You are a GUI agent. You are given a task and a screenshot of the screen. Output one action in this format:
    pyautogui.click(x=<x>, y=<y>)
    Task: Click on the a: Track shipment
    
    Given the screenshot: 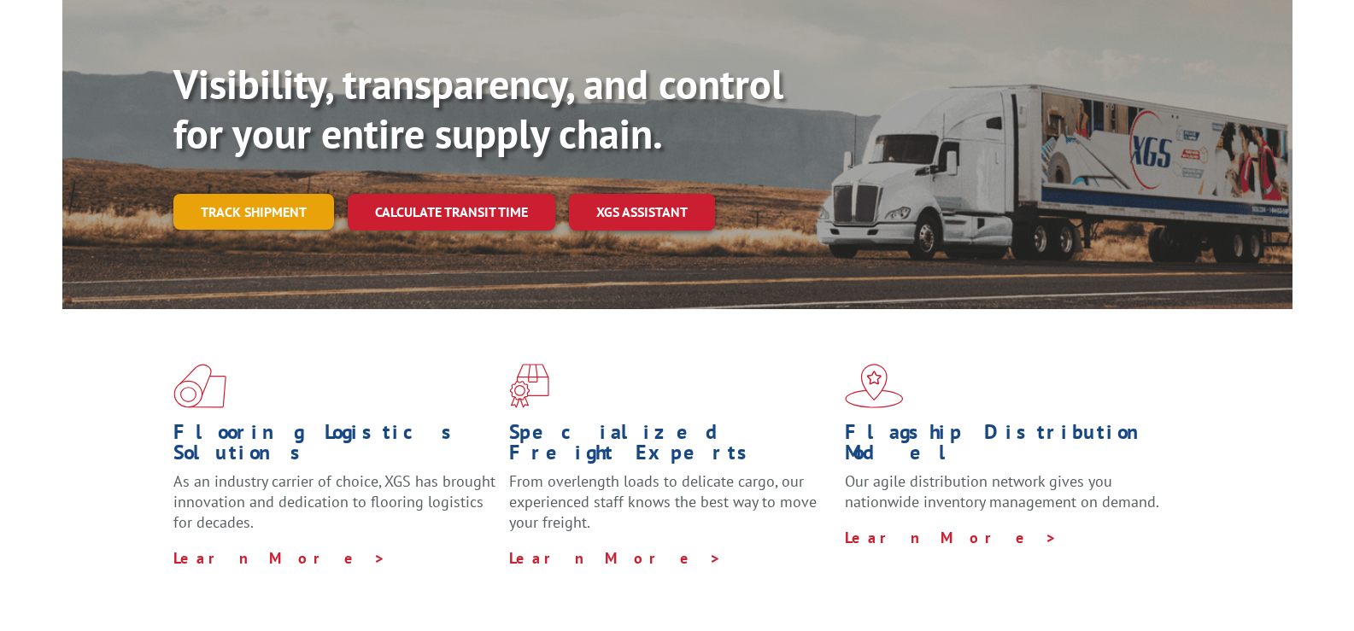 What is the action you would take?
    pyautogui.click(x=254, y=212)
    